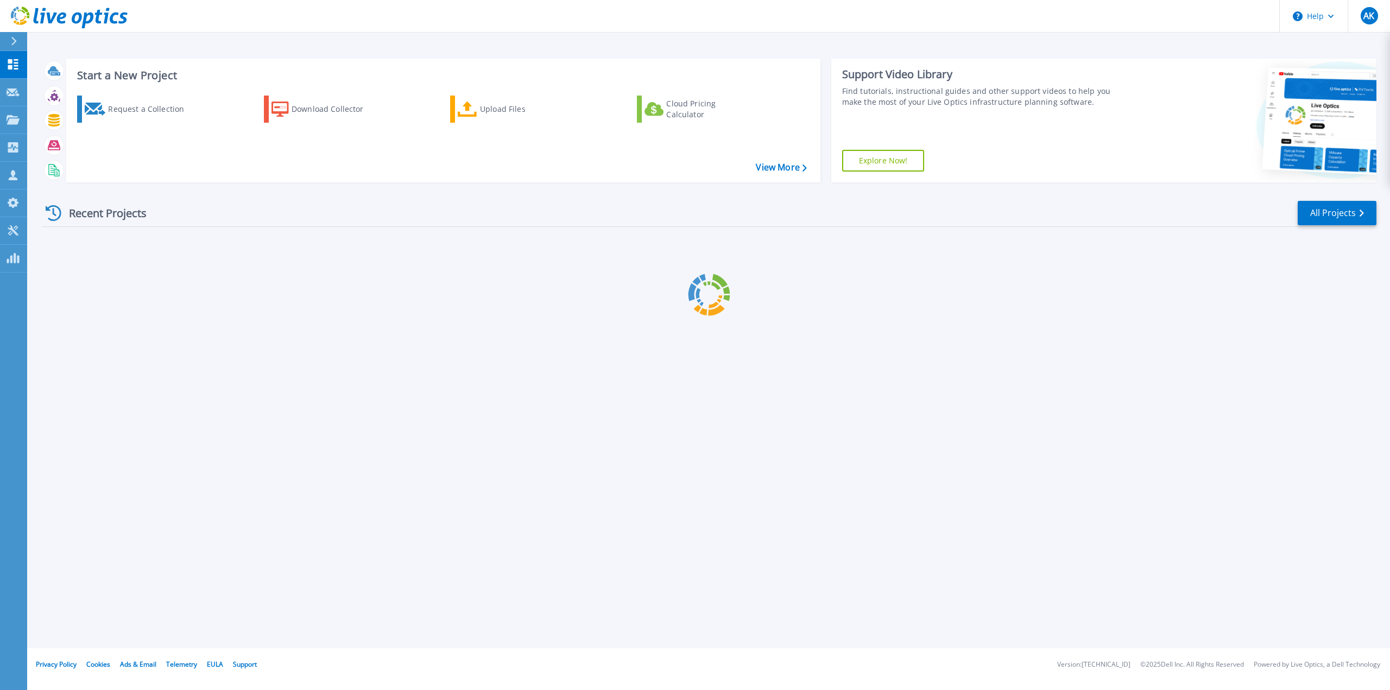 The width and height of the screenshot is (1390, 690). Describe the element at coordinates (215, 664) in the screenshot. I see `a: EULA` at that location.